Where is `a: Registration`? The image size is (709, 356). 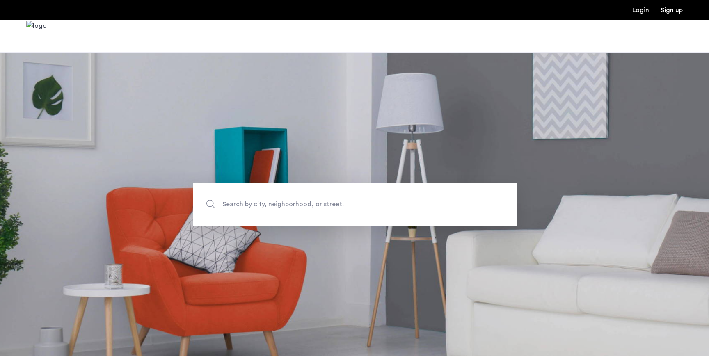
a: Registration is located at coordinates (672, 10).